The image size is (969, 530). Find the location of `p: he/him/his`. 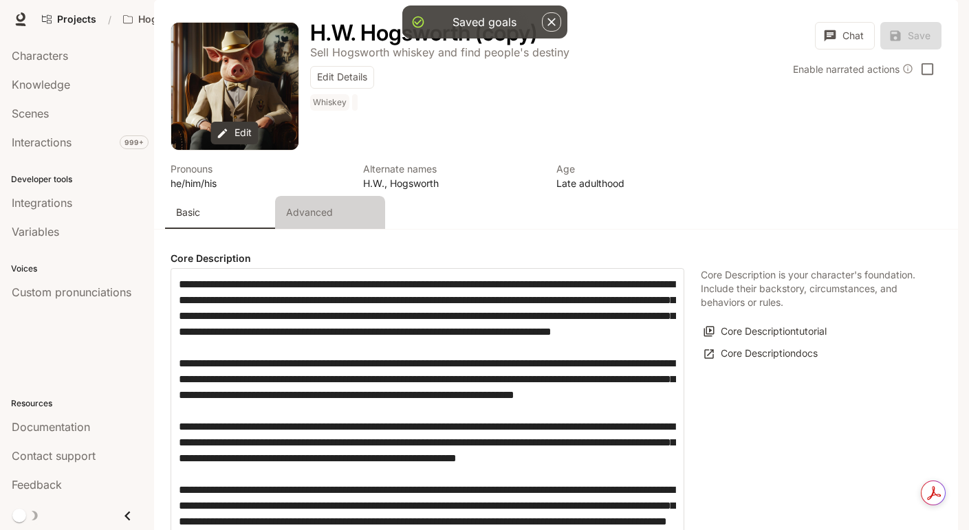

p: he/him/his is located at coordinates (259, 183).